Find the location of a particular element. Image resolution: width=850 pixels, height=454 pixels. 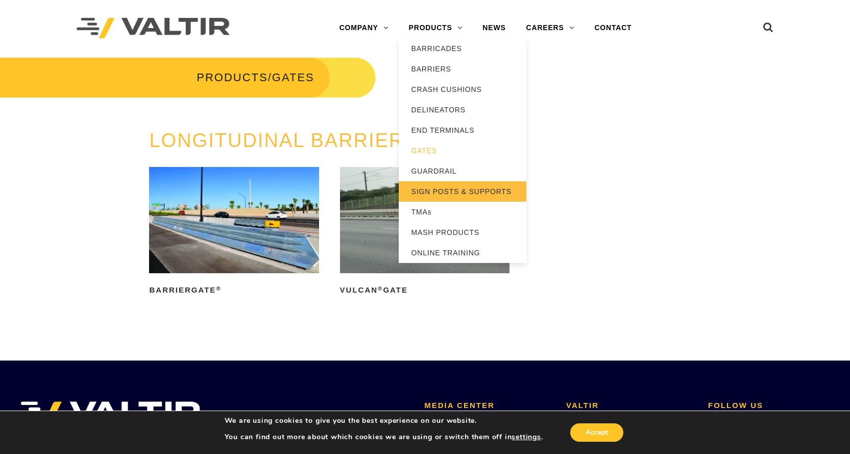

a: LONGITUDINAL BARRIER GATES is located at coordinates (314, 140).